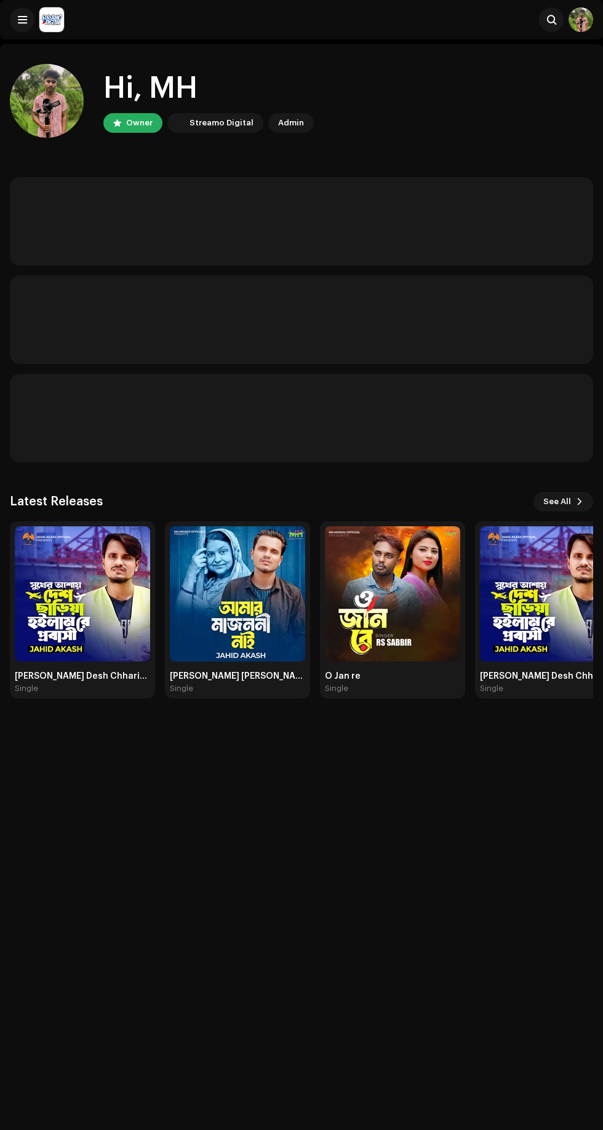 The image size is (603, 1130). What do you see at coordinates (208, 89) in the screenshot?
I see `div: Hi, MH` at bounding box center [208, 89].